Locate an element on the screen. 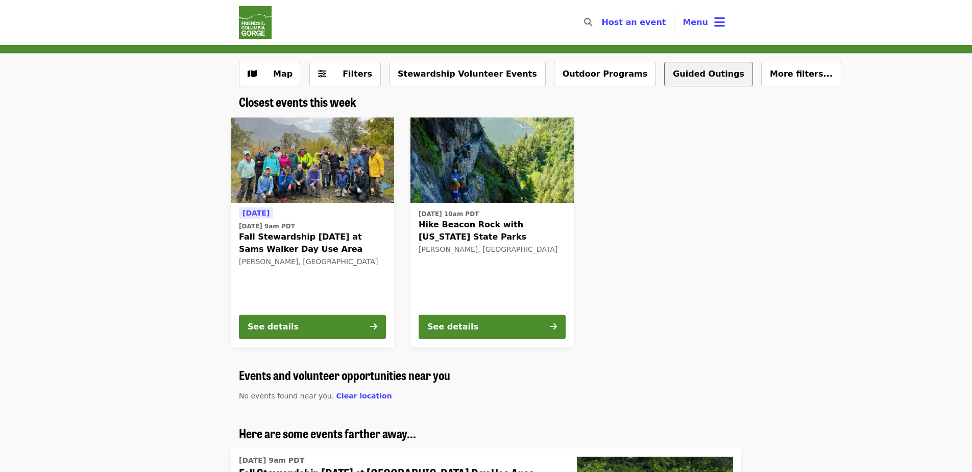 This screenshot has width=972, height=472. img: Friends Of The Columbia Gorge - Home is located at coordinates (255, 22).